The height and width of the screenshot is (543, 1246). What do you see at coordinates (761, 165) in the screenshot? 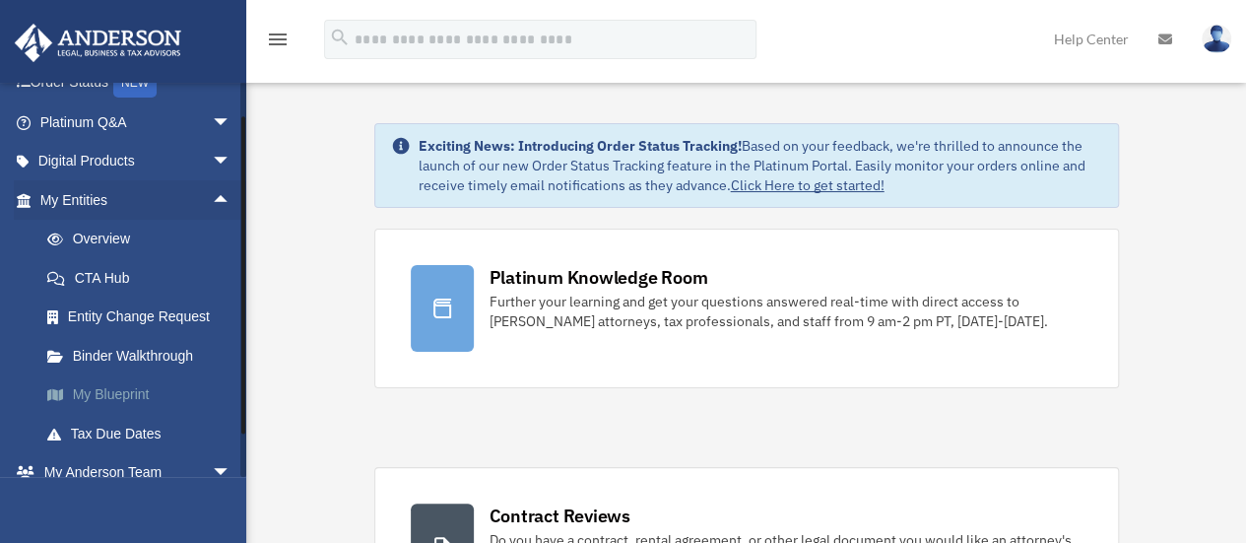
I see `div: Based on your feedback, we're thrilled to announce the launch of our new Order Status Tracking fe...` at bounding box center [761, 165].